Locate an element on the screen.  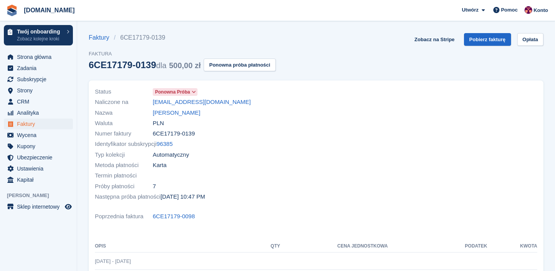
span: Analityka is located at coordinates (40, 113).